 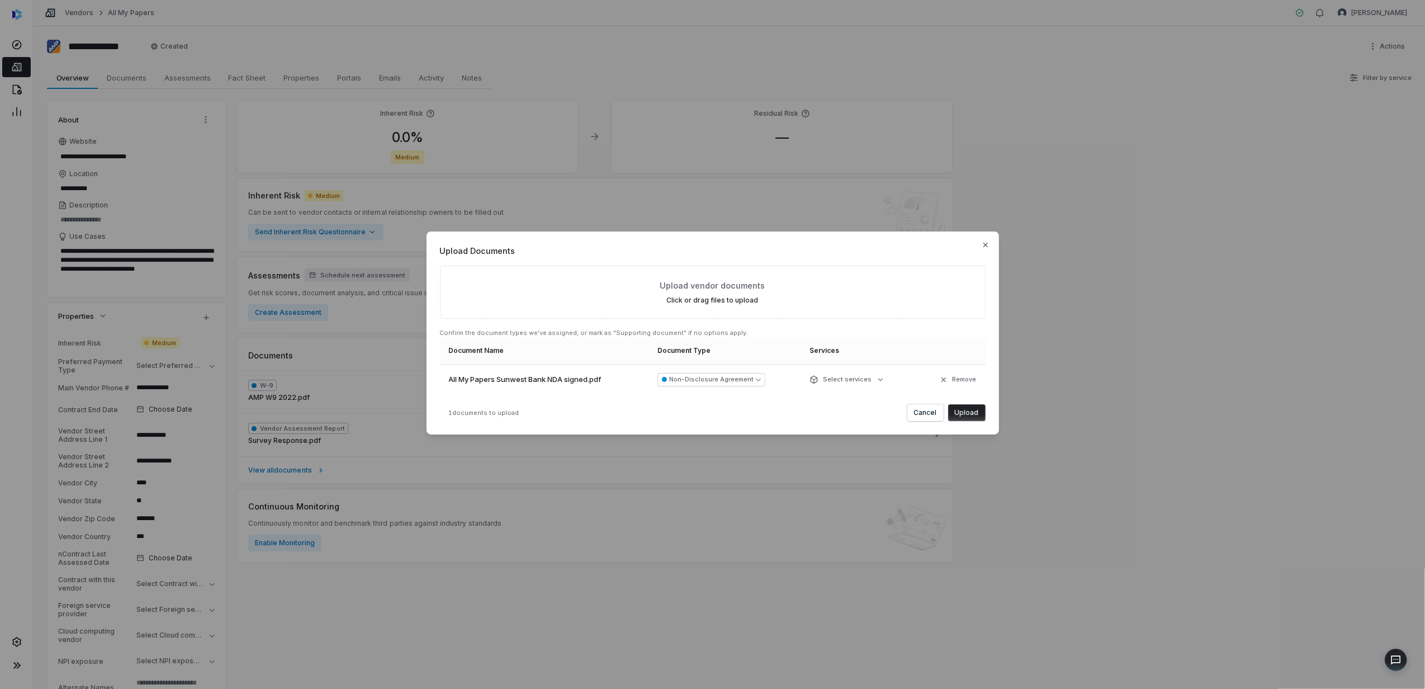 What do you see at coordinates (727, 351) in the screenshot?
I see `th: Document Type` at bounding box center [727, 351].